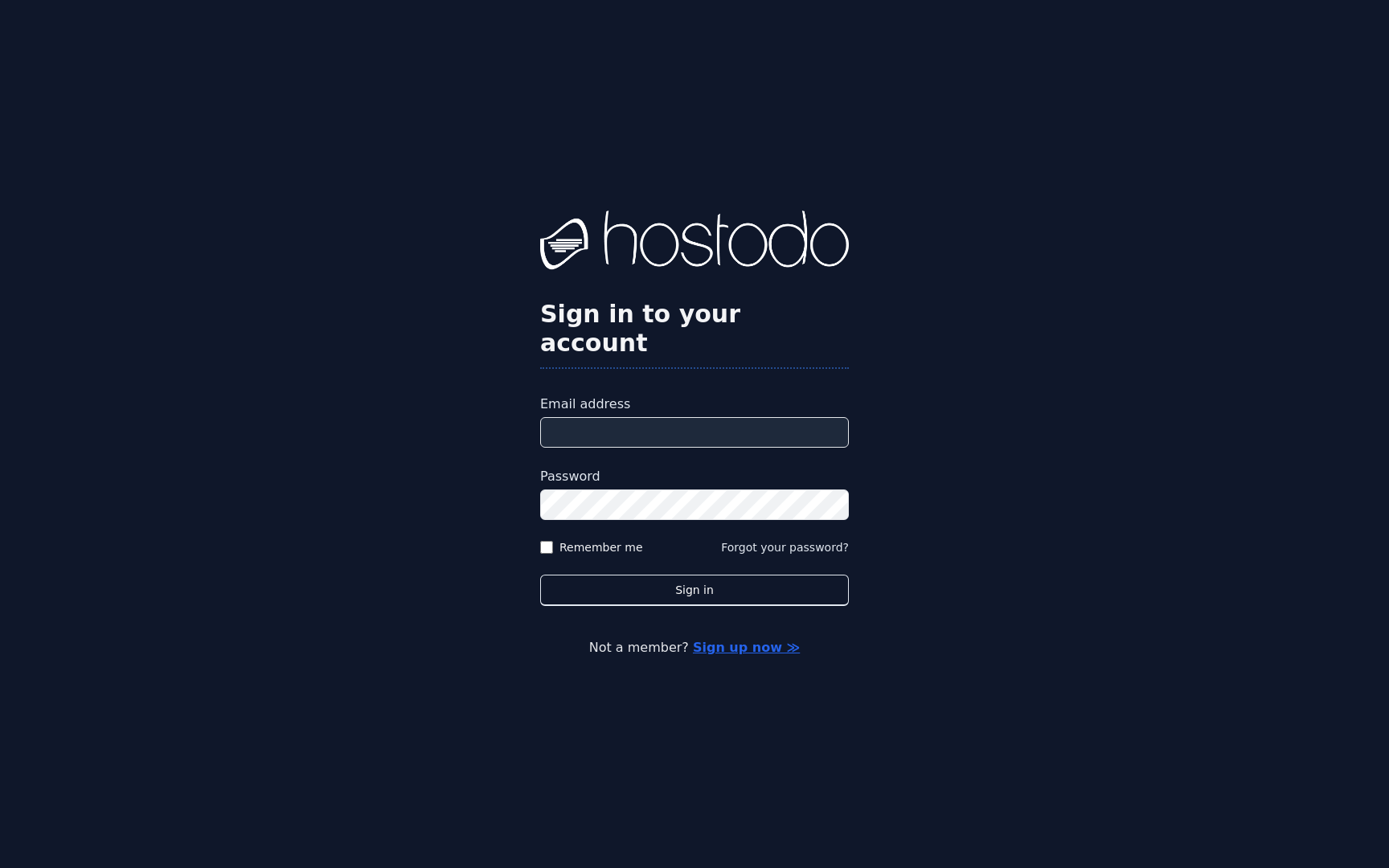  What do you see at coordinates (785, 547) in the screenshot?
I see `button: Forgot your password?` at bounding box center [785, 547].